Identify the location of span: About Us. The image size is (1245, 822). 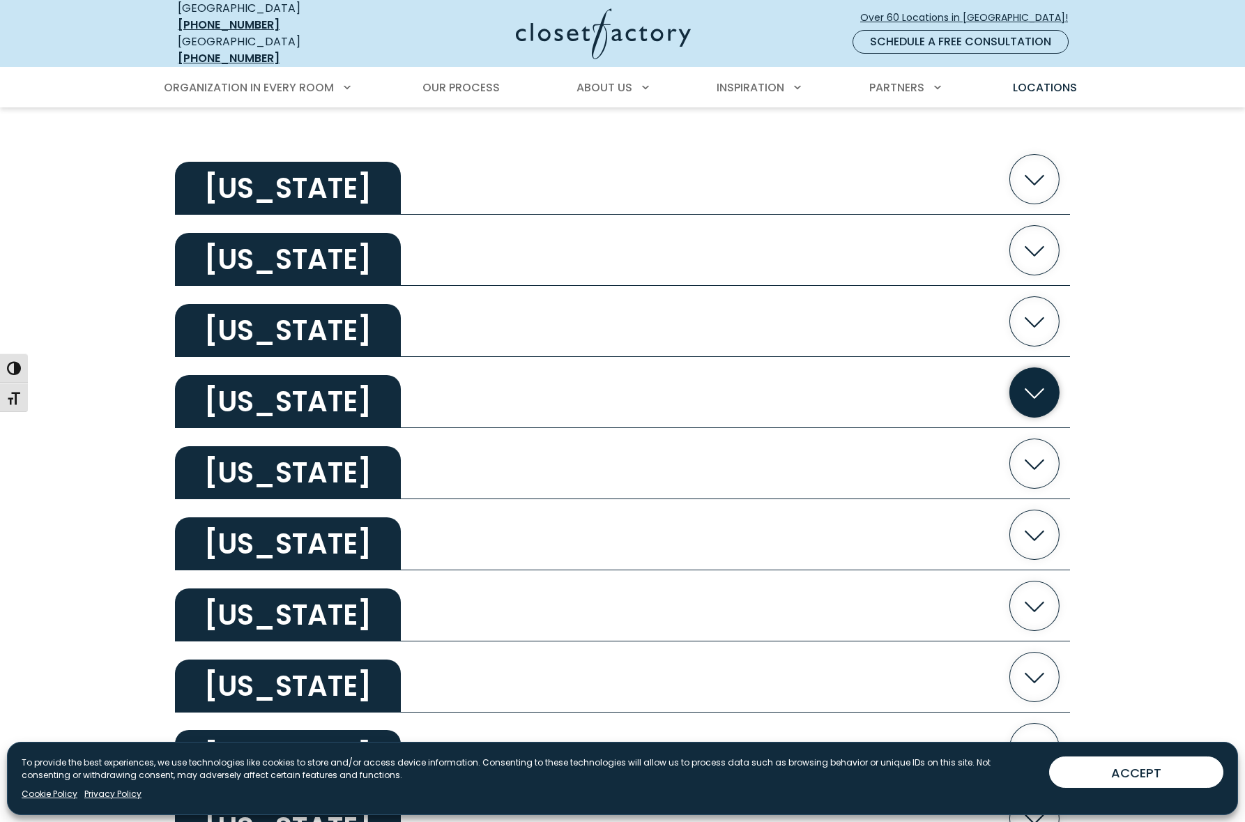
(605, 87).